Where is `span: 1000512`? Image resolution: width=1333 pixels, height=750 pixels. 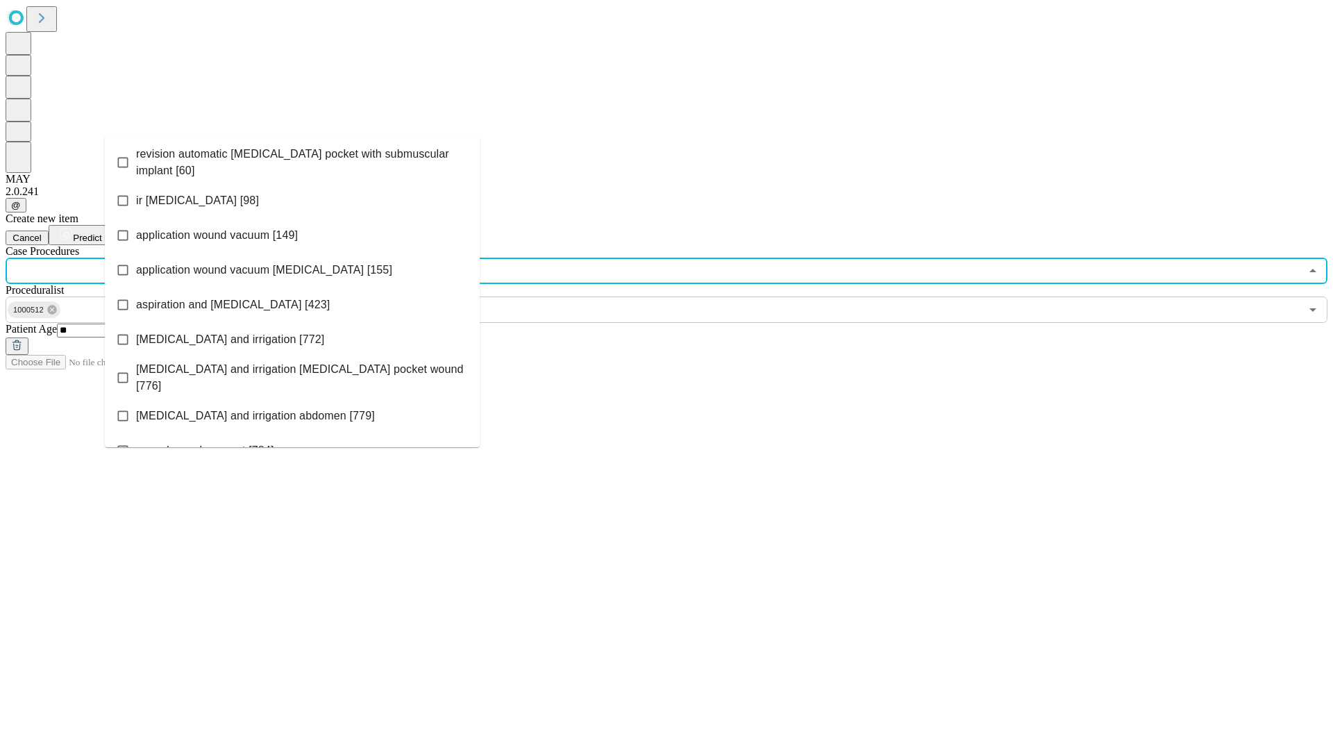 span: 1000512 is located at coordinates (28, 310).